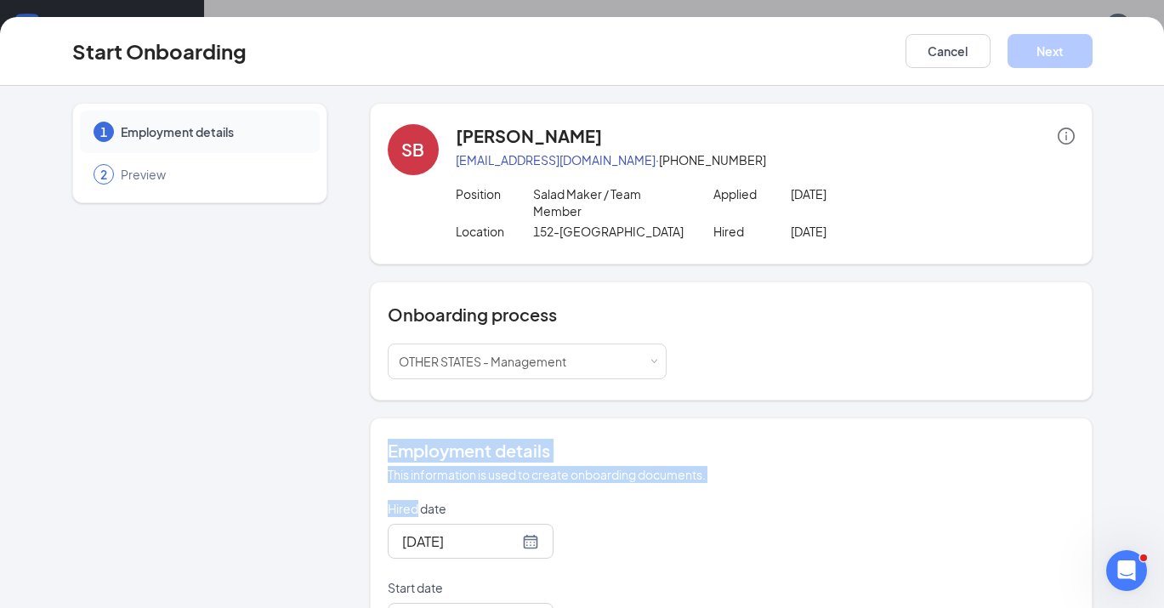 This screenshot has width=1164, height=608. I want to click on p: Hired, so click(751, 231).